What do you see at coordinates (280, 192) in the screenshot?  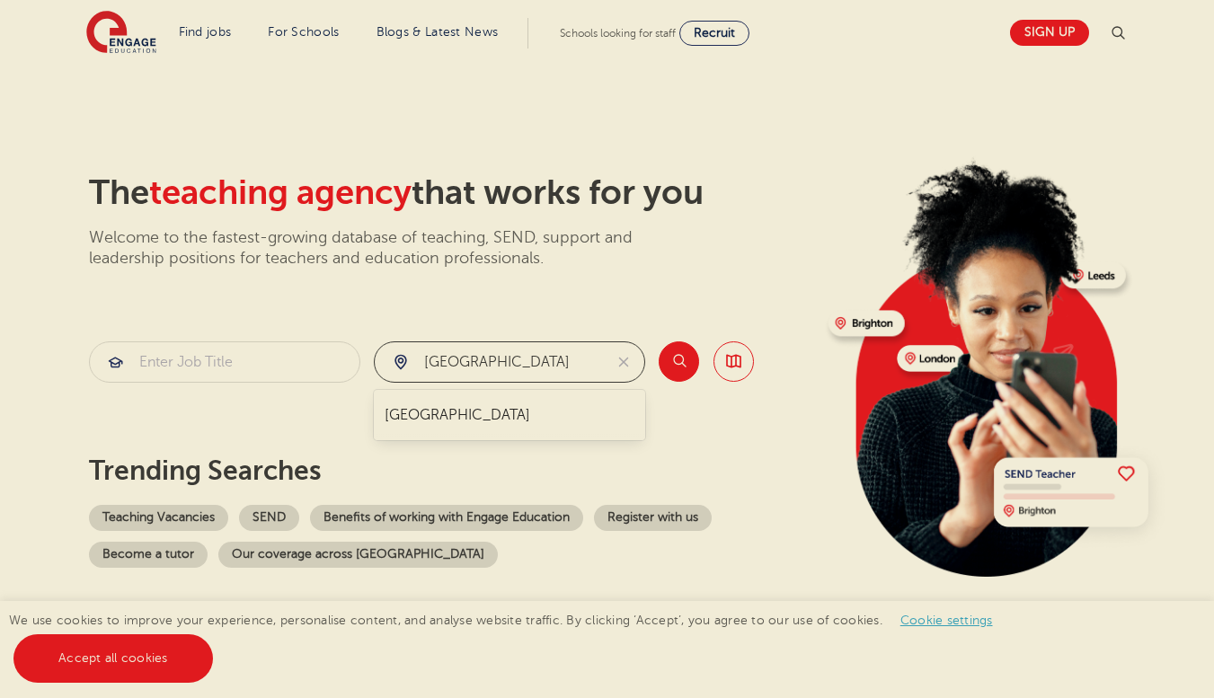 I see `span: teaching agency` at bounding box center [280, 192].